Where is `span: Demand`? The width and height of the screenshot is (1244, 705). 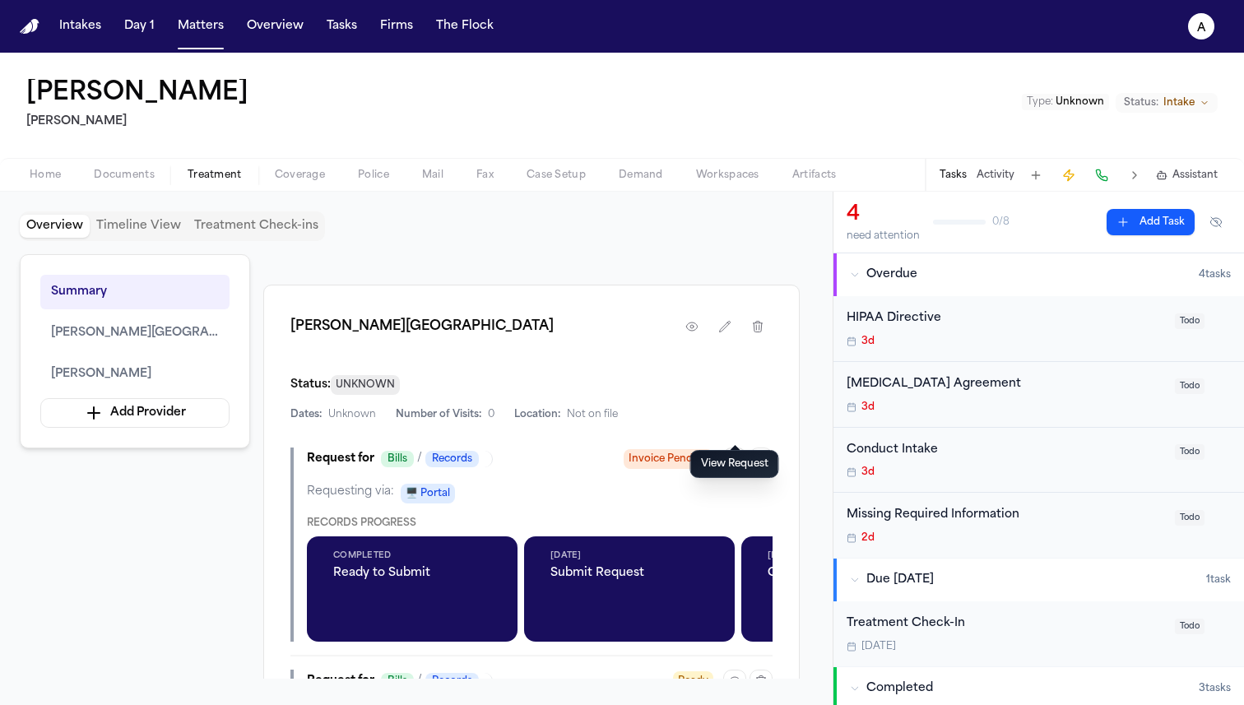 span: Demand is located at coordinates (641, 175).